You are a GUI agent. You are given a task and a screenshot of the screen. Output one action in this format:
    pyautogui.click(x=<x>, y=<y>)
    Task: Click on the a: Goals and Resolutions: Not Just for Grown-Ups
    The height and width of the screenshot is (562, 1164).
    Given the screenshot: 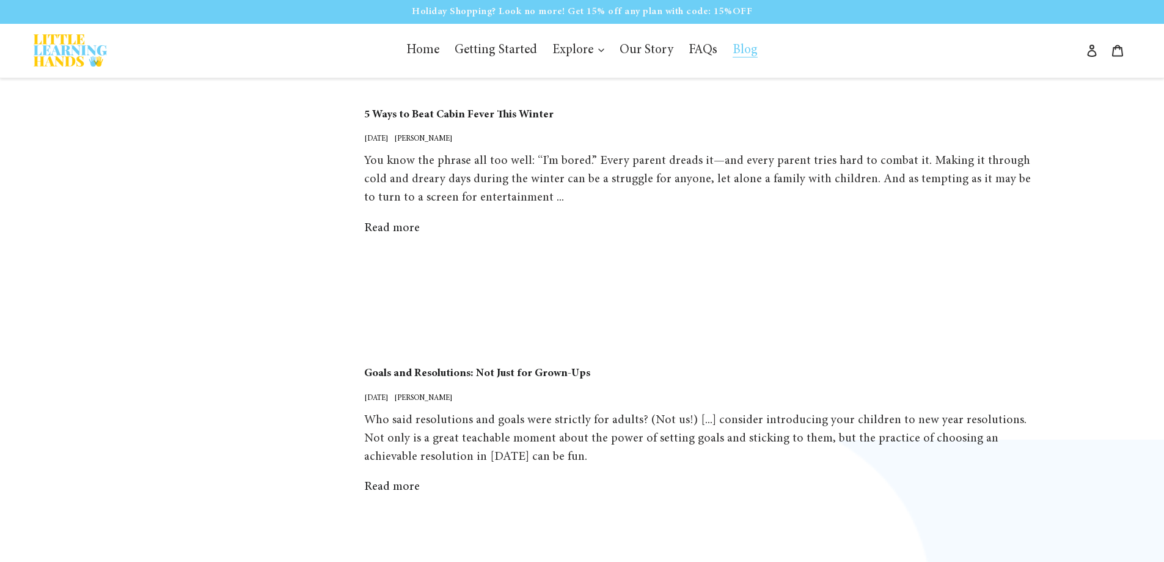 What is the action you would take?
    pyautogui.click(x=697, y=373)
    